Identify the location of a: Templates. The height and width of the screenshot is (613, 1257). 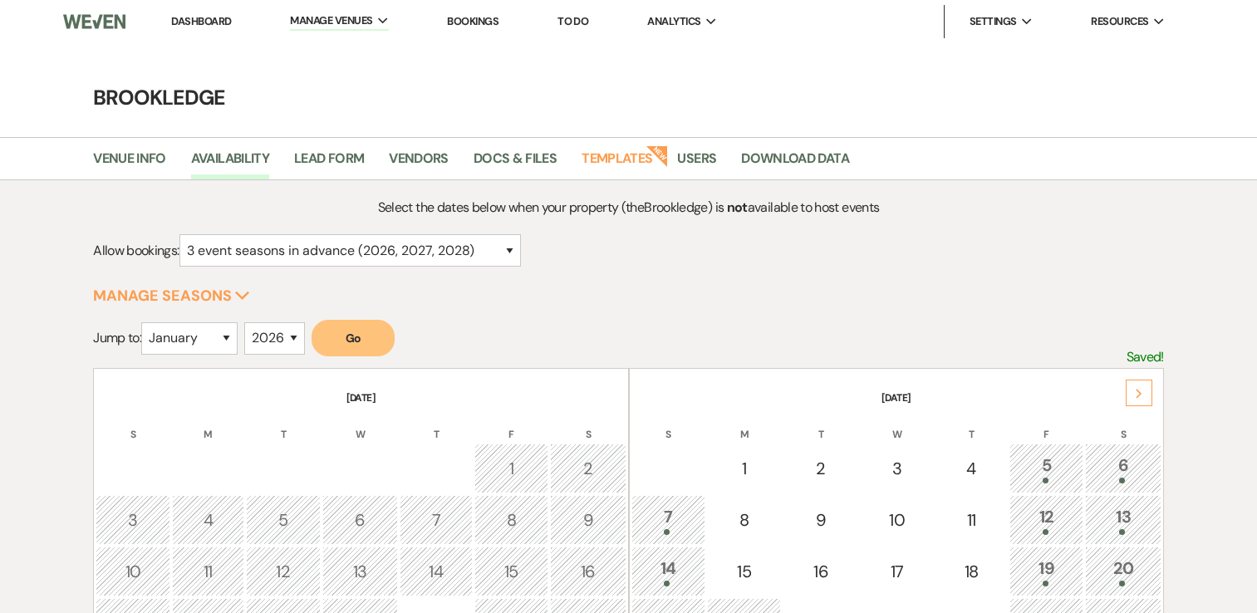
(617, 164).